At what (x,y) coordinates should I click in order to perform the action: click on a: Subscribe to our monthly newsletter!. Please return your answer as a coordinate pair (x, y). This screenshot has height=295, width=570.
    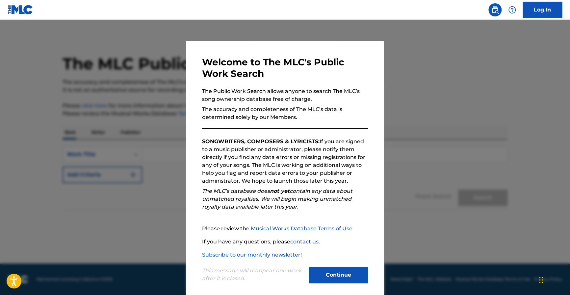
    Looking at the image, I should click on (252, 255).